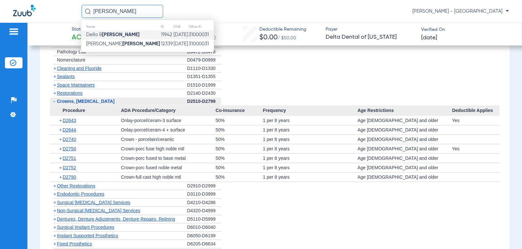 The image size is (522, 249). What do you see at coordinates (88, 11) in the screenshot?
I see `img: Search Icon` at bounding box center [88, 11].